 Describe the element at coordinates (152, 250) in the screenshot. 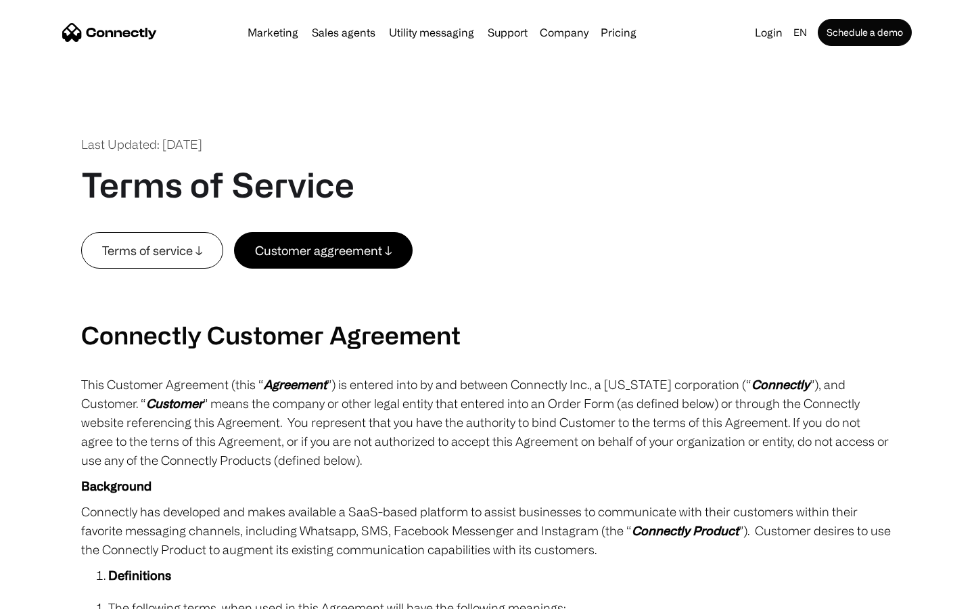

I see `div: Terms of service ↓` at that location.